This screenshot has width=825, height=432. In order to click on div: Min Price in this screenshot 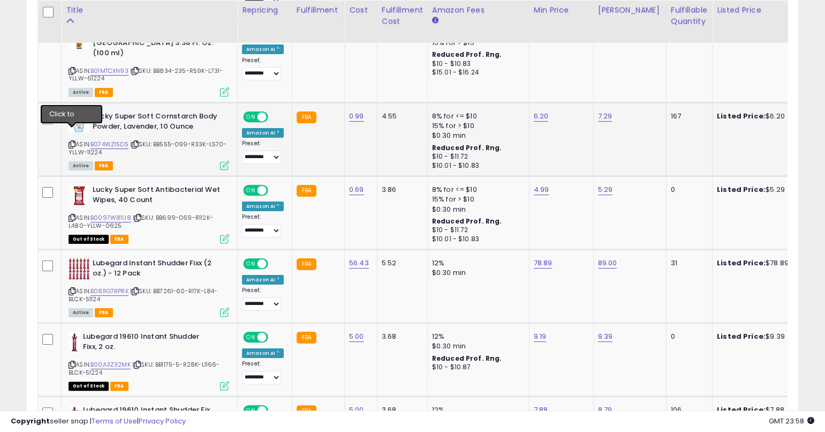, I will do `click(561, 10)`.